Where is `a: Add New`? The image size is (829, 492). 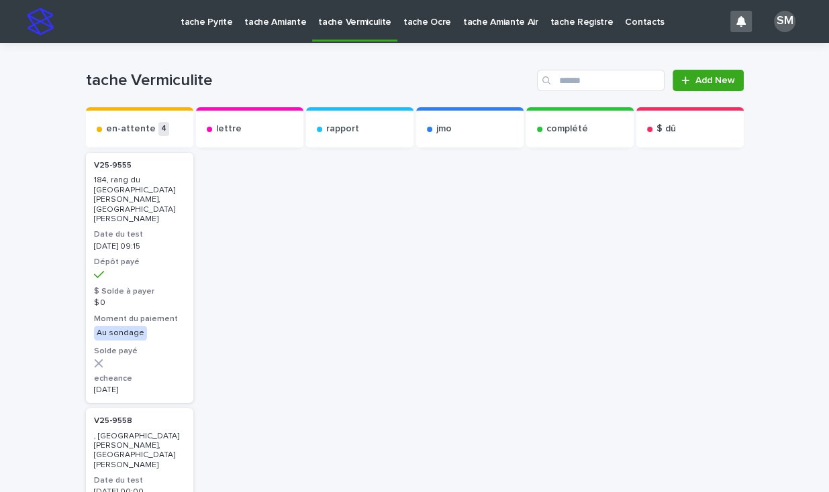
a: Add New is located at coordinates (707, 81).